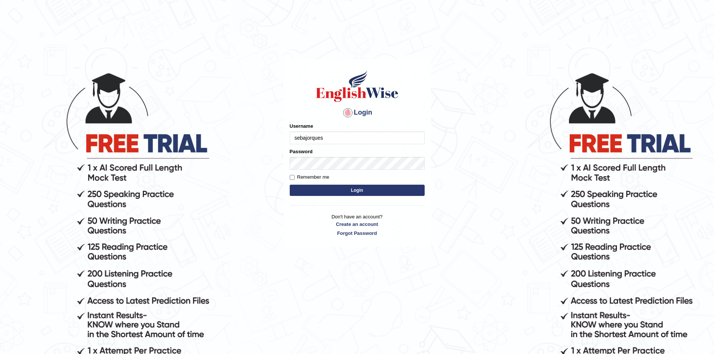 This screenshot has height=354, width=714. Describe the element at coordinates (357, 86) in the screenshot. I see `img: Logo of English Wise sign in for intelligent practice with AI` at that location.